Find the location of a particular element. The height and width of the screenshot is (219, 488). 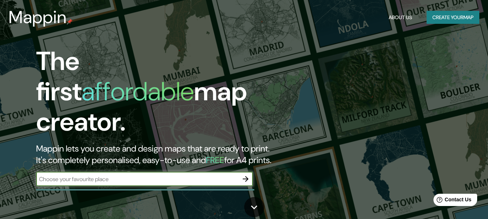

button: About Us is located at coordinates (401, 17).